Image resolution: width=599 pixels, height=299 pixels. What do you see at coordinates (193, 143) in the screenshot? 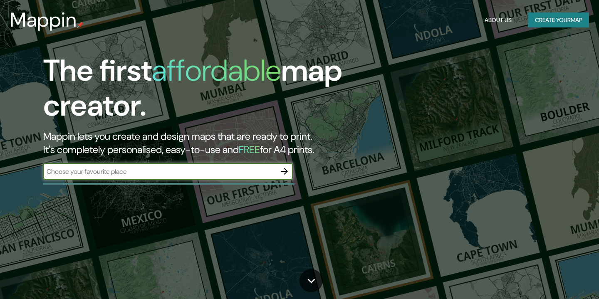
I see `h2: Mappin lets you create and design maps that are ready to print. It's completely personalised, eas...` at bounding box center [193, 143].